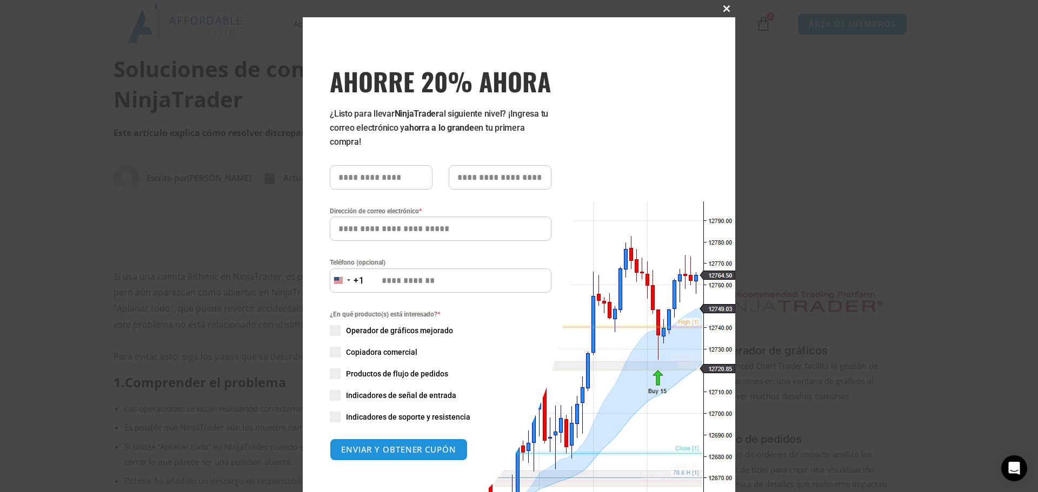 This screenshot has width=1038, height=492. Describe the element at coordinates (383, 315) in the screenshot. I see `font: ¿En qué producto(s) está interesado?` at that location.